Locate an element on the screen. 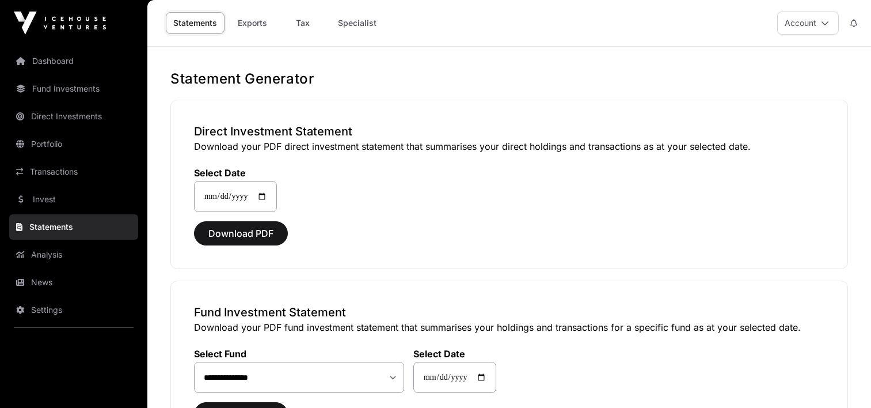  a: News is located at coordinates (74, 282).